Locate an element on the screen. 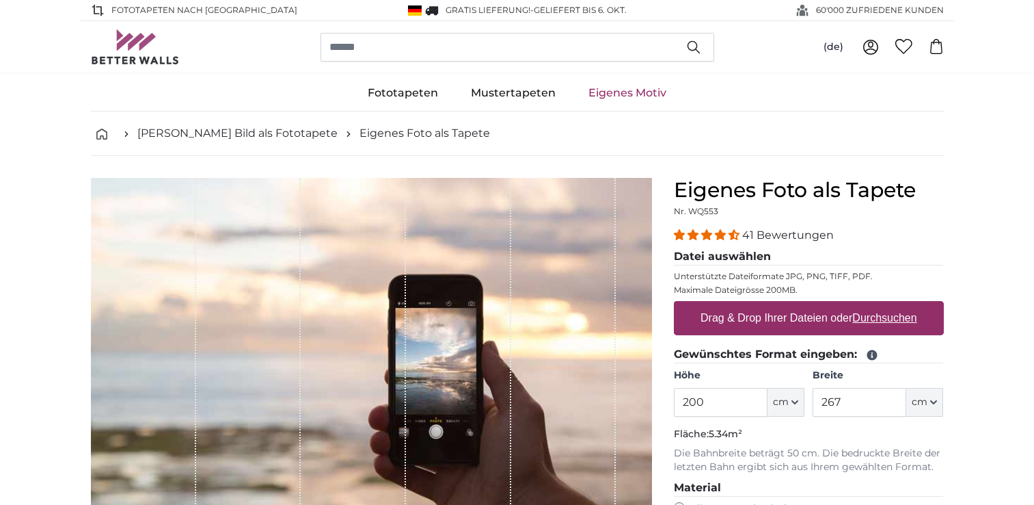  legend: Gewünschtes Format eingeben: is located at coordinates (809, 354).